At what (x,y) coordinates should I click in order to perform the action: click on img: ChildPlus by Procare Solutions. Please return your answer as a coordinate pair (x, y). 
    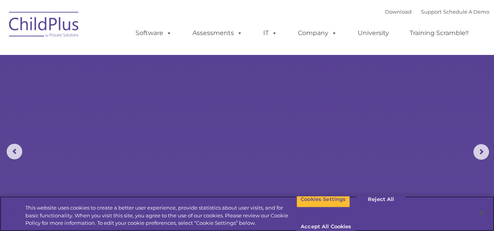
    Looking at the image, I should click on (44, 26).